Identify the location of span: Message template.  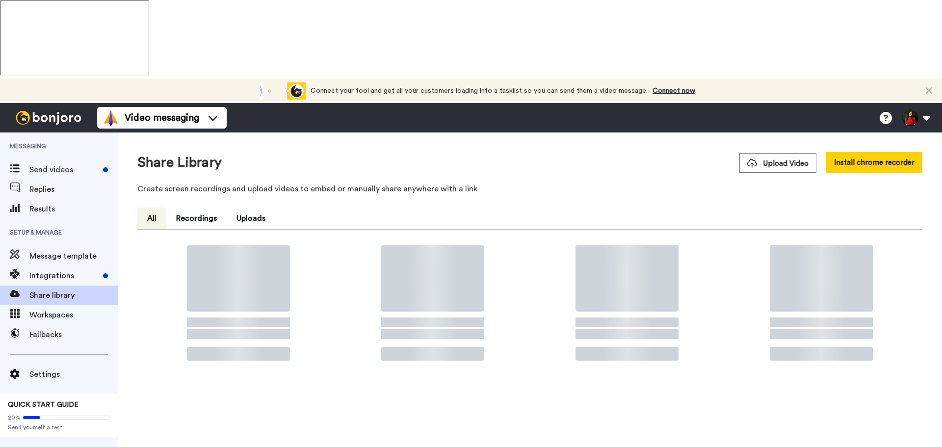
(74, 256).